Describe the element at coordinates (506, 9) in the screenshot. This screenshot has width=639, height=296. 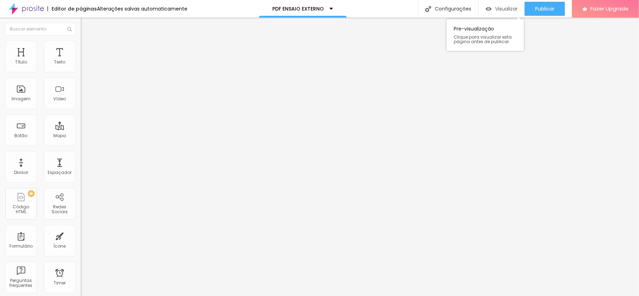
I see `span: Visualizar` at that location.